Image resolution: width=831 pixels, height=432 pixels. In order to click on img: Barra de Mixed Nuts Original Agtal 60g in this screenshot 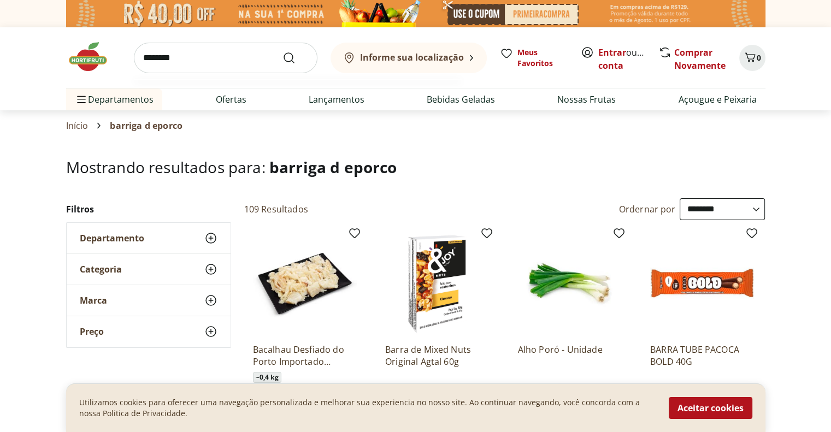, I will do `click(437, 283)`.